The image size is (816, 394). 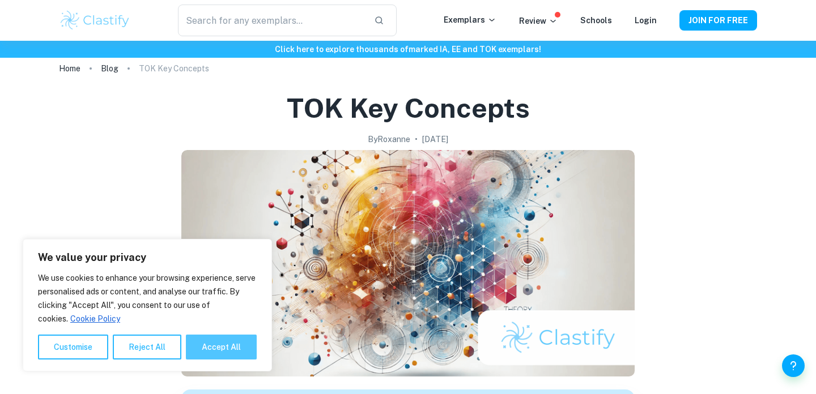 What do you see at coordinates (718, 20) in the screenshot?
I see `a: JOIN FOR FREE` at bounding box center [718, 20].